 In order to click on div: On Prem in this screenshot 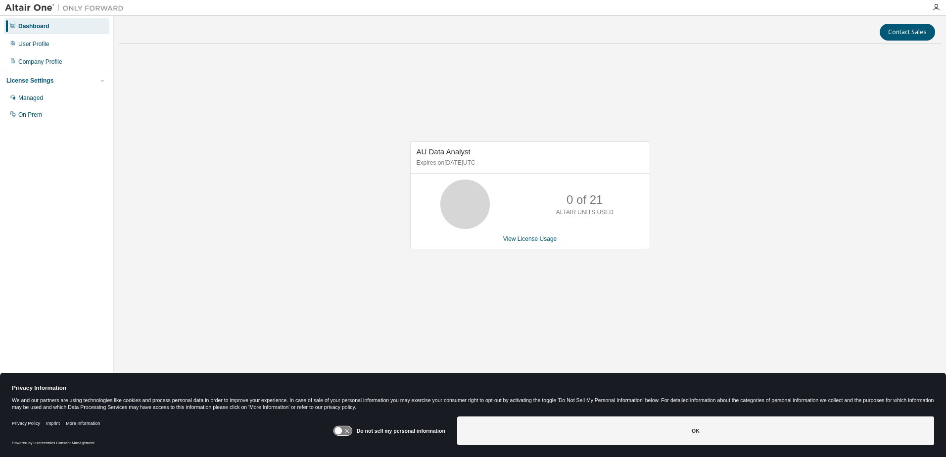, I will do `click(30, 115)`.